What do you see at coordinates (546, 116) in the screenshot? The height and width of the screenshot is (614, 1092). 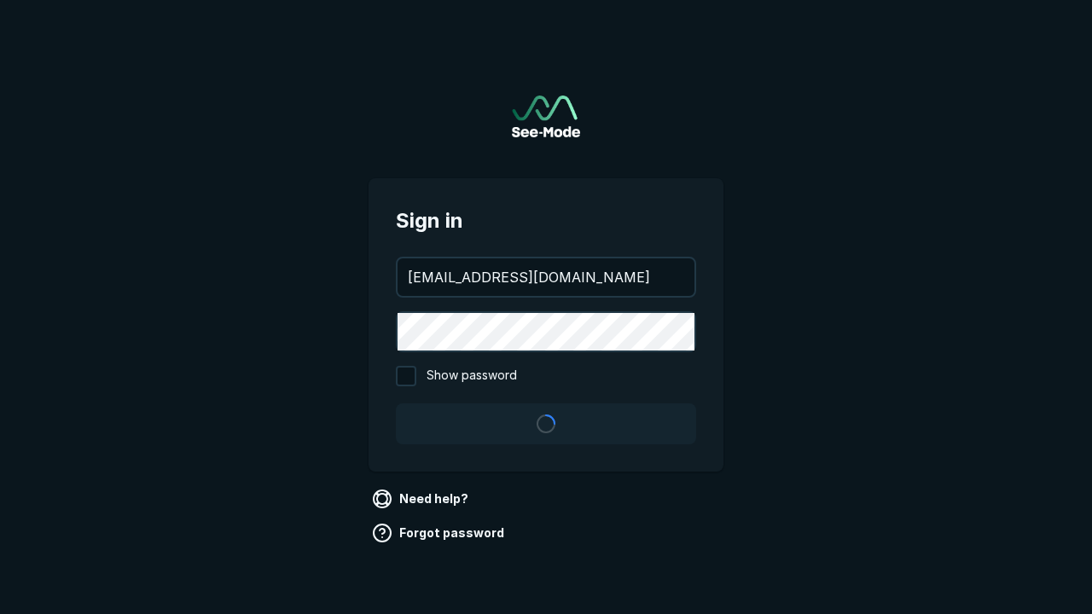 I see `a: Go to sign in` at bounding box center [546, 116].